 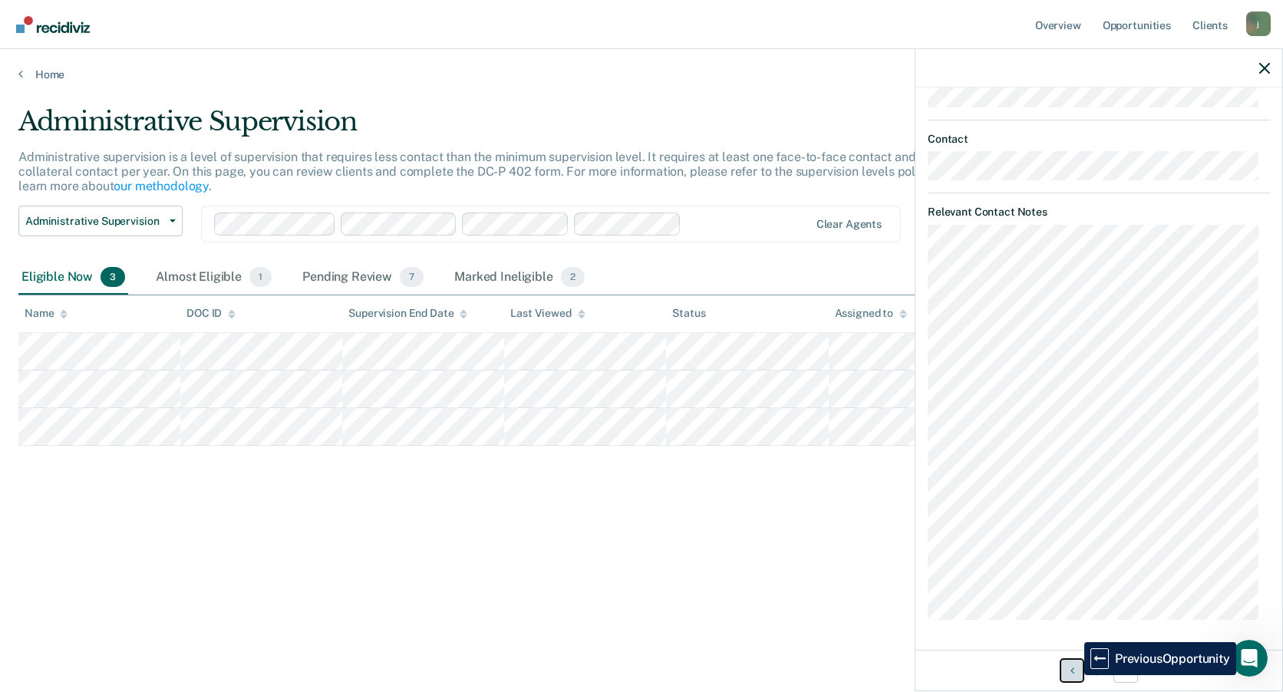 What do you see at coordinates (211, 313) in the screenshot?
I see `div: DOC ID` at bounding box center [211, 313].